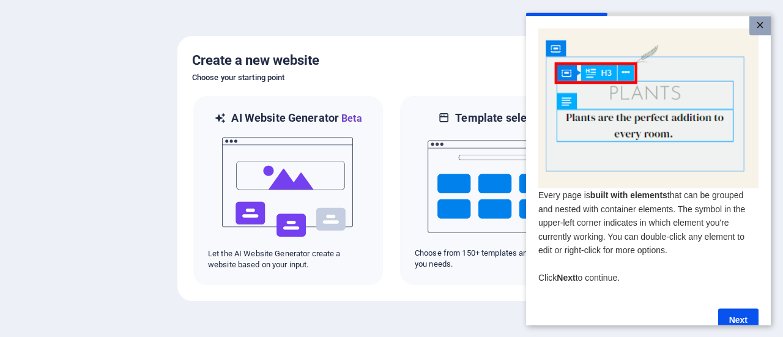  Describe the element at coordinates (392, 61) in the screenshot. I see `h5: Create a new website` at that location.